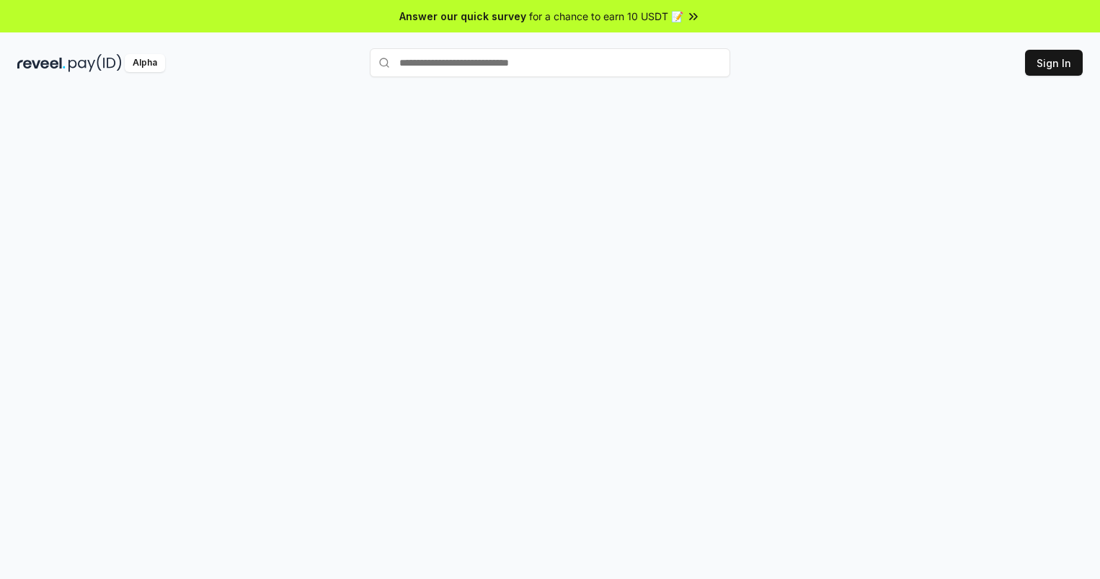 This screenshot has width=1100, height=579. Describe the element at coordinates (1054, 63) in the screenshot. I see `button: Sign In` at that location.